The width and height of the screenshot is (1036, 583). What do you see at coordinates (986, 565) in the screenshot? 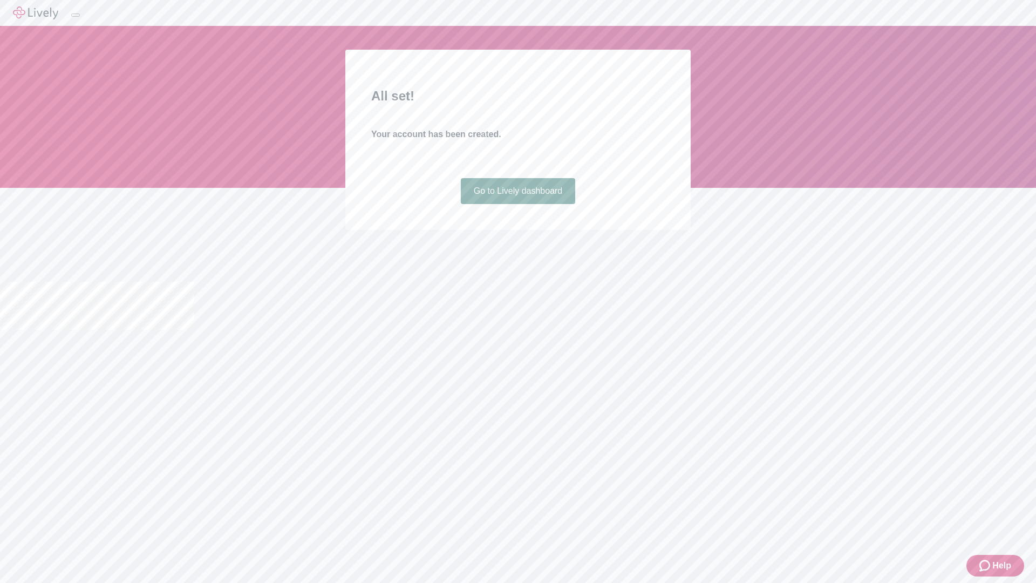
I see `svg: Zendesk support icon` at bounding box center [986, 565].